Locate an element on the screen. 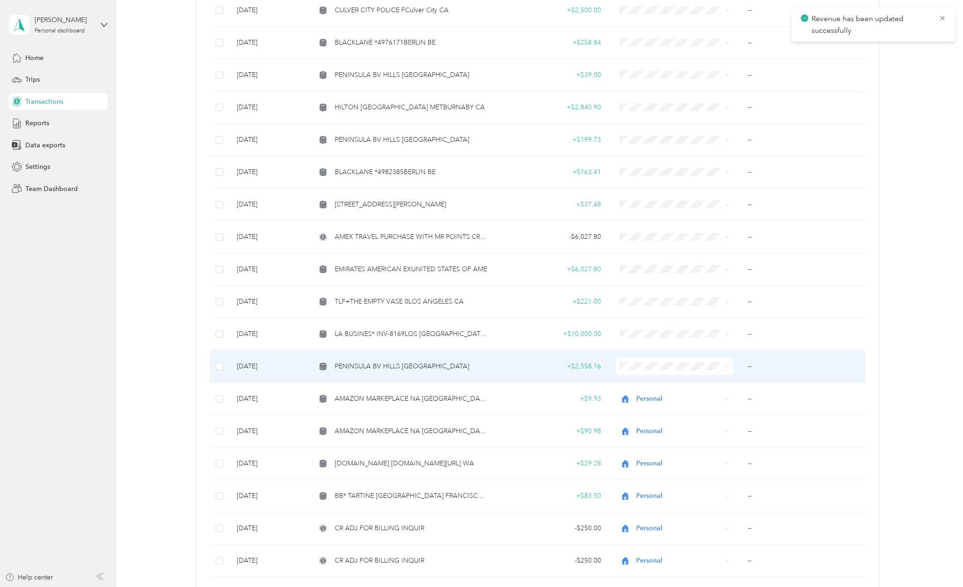 The height and width of the screenshot is (587, 963). div: + $221.00 is located at coordinates (553, 302).